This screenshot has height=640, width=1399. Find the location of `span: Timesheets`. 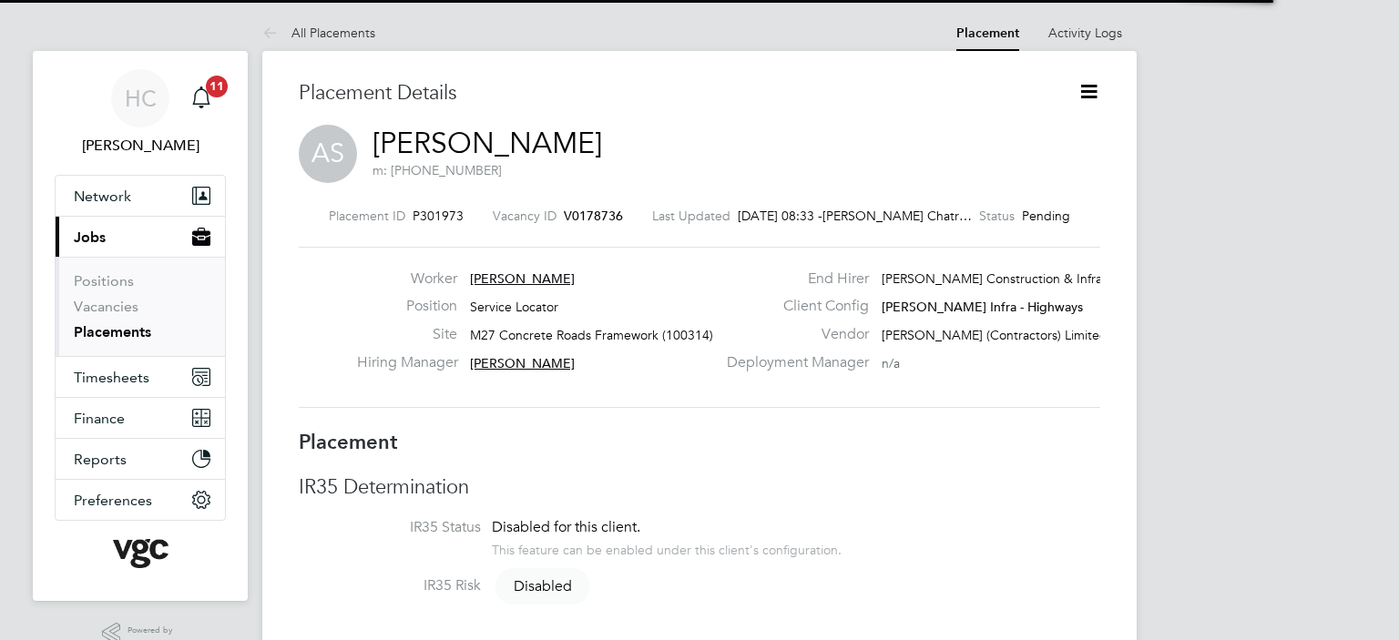

span: Timesheets is located at coordinates (111, 377).